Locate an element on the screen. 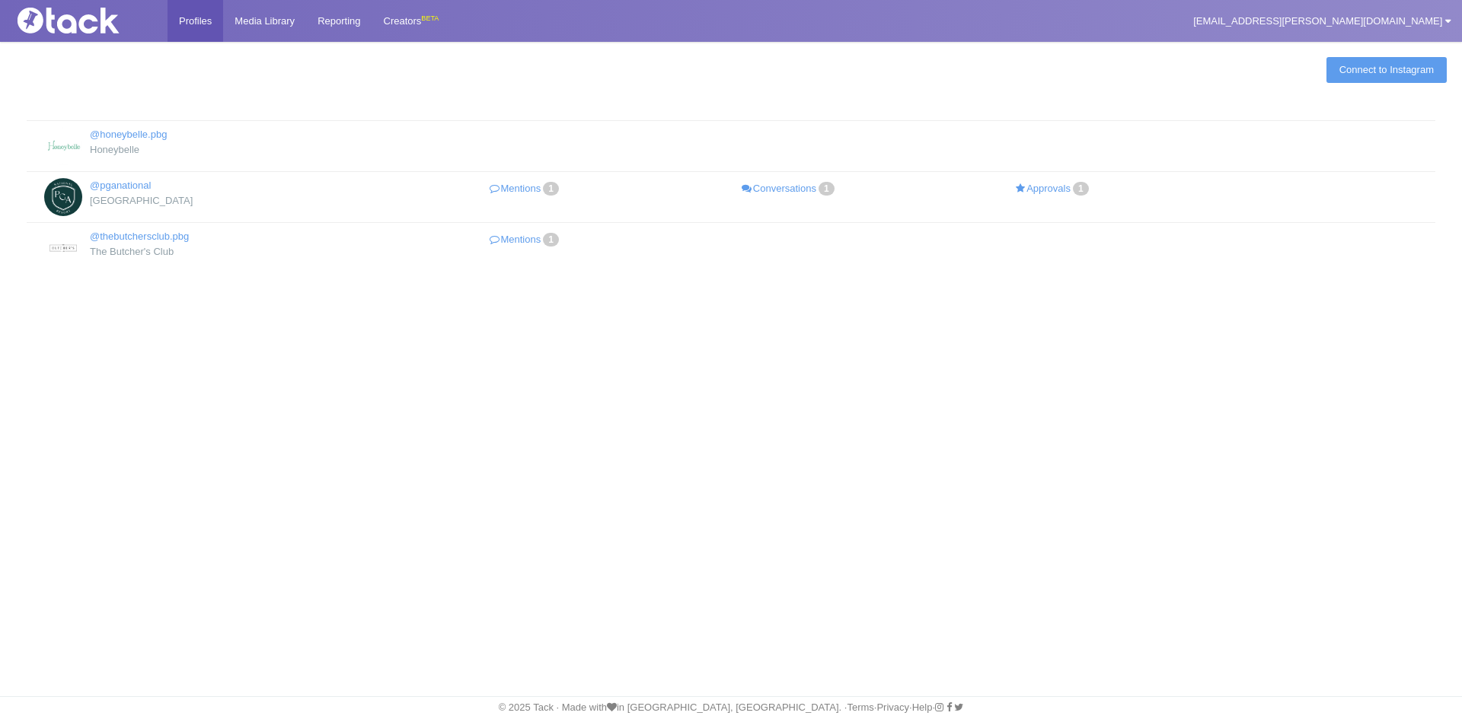 This screenshot has width=1462, height=719. a: Privacy is located at coordinates (892, 707).